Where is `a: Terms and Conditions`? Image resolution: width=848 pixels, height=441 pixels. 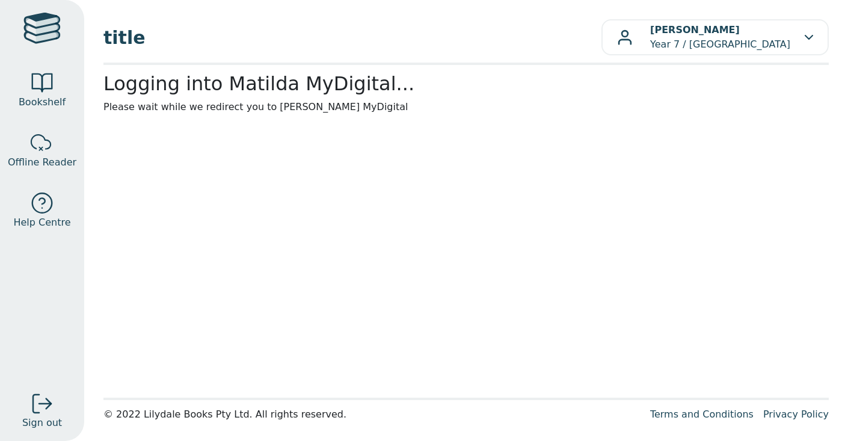
a: Terms and Conditions is located at coordinates (702, 414).